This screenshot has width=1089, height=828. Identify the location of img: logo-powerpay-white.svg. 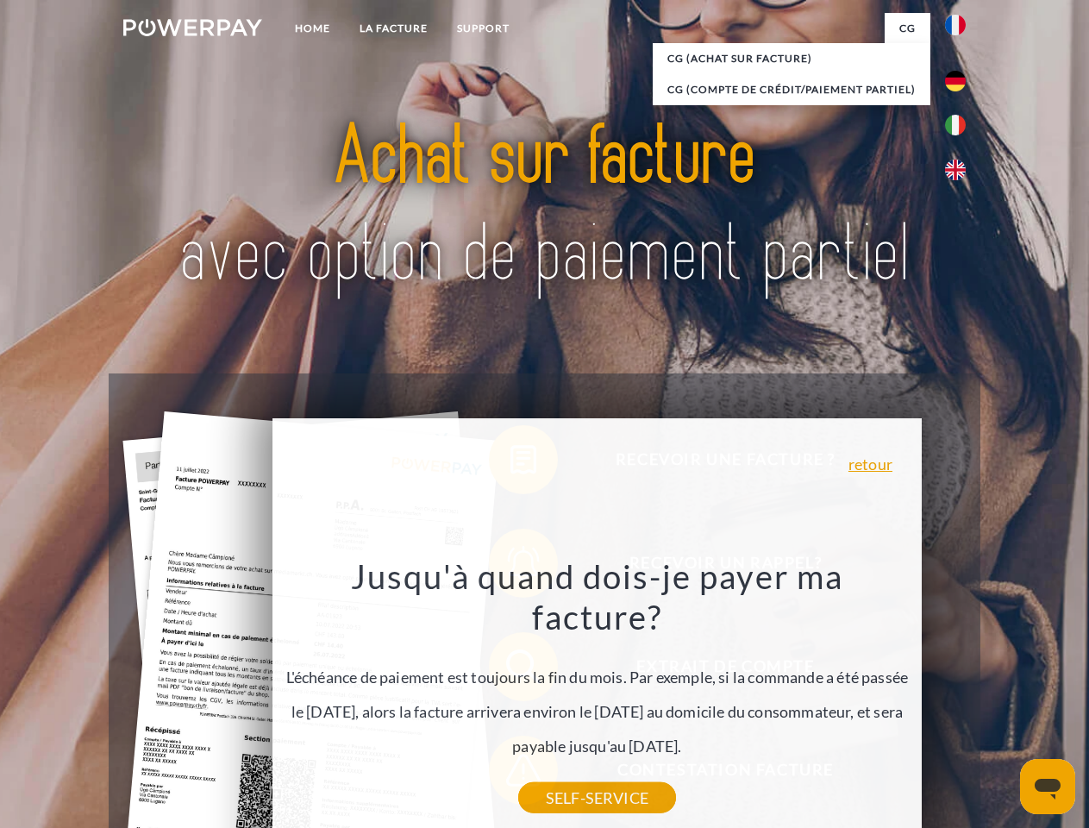
(192, 28).